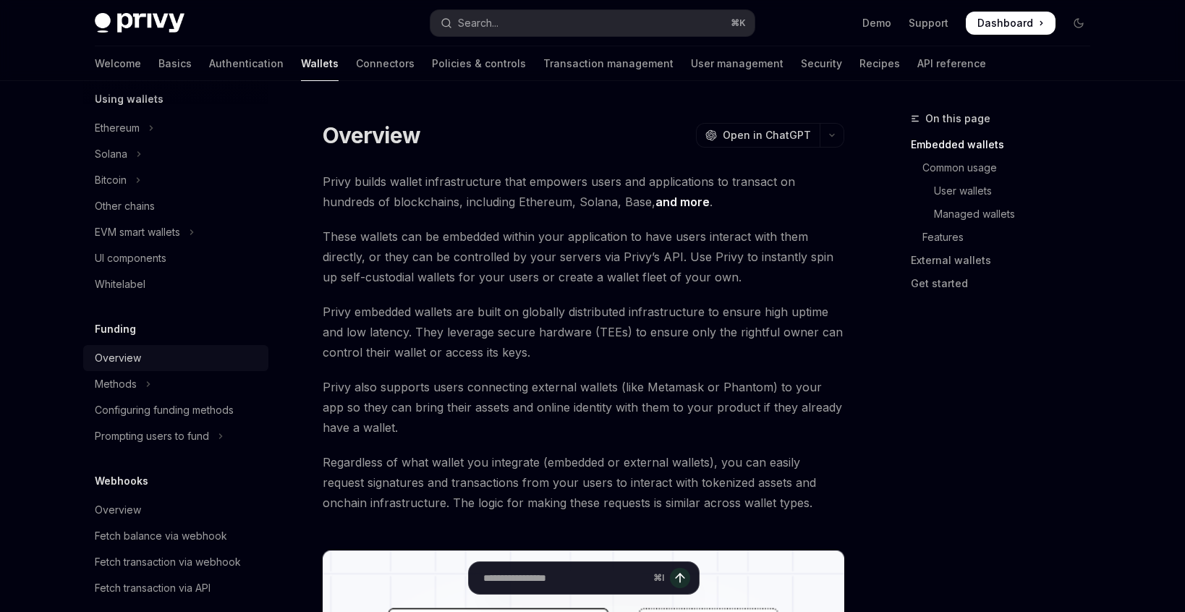  Describe the element at coordinates (877, 23) in the screenshot. I see `a: Demo` at that location.